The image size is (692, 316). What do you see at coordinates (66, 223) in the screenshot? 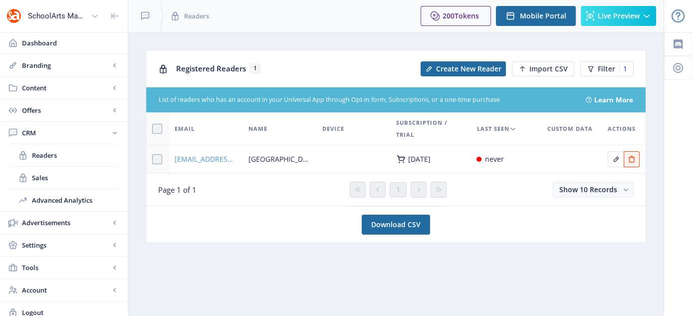
I see `span: Advertisements` at bounding box center [66, 223].